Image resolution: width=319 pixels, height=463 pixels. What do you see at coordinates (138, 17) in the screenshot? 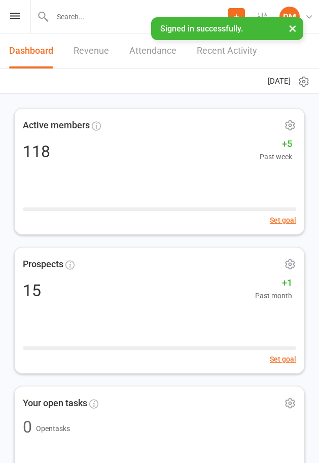
I see `input: Search...` at bounding box center [138, 17].